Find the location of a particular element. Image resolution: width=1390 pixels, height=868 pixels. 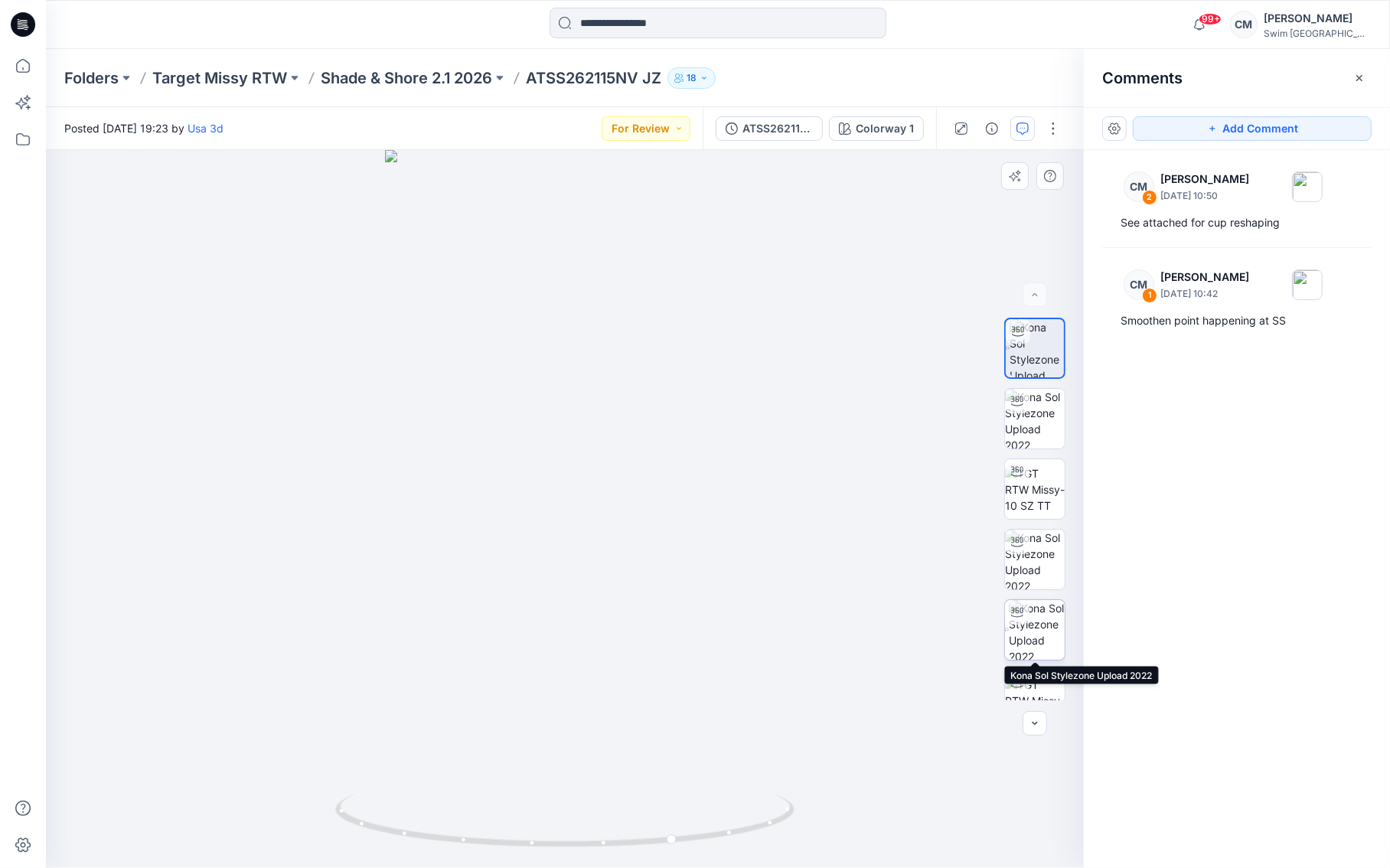

button: Colorway 1 is located at coordinates (877, 129).